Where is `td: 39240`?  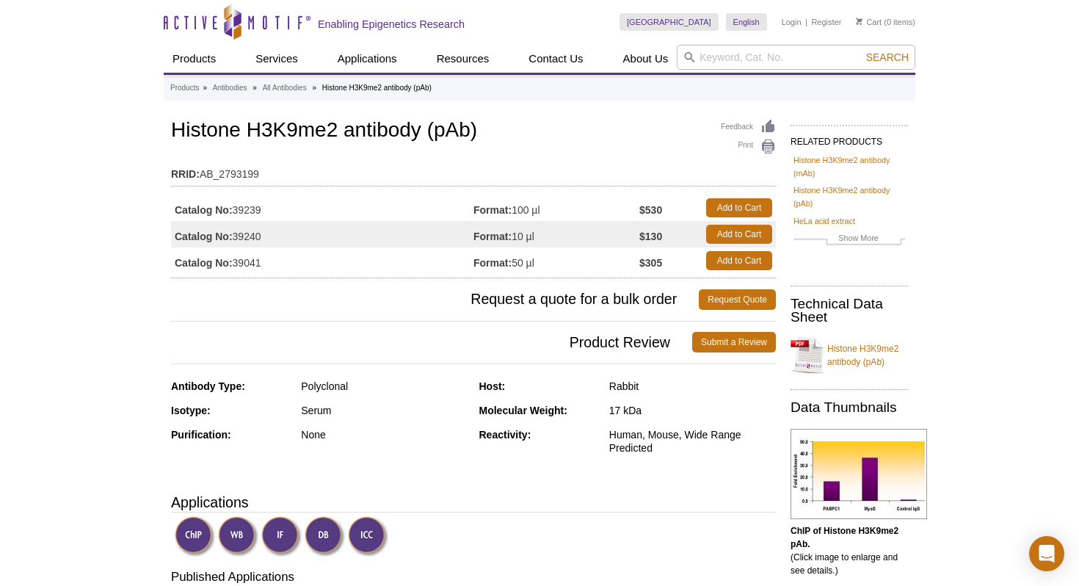 td: 39240 is located at coordinates (322, 234).